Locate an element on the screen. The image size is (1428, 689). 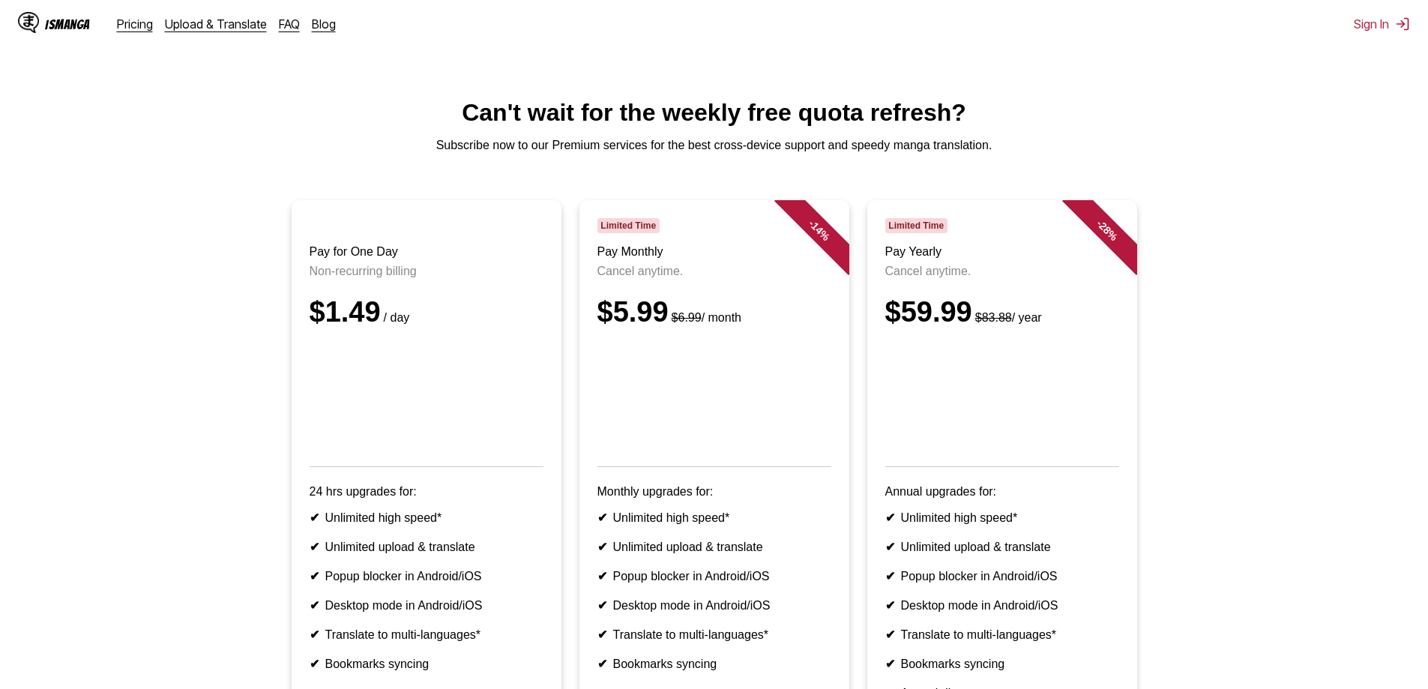
div: $1.49 is located at coordinates (426, 312).